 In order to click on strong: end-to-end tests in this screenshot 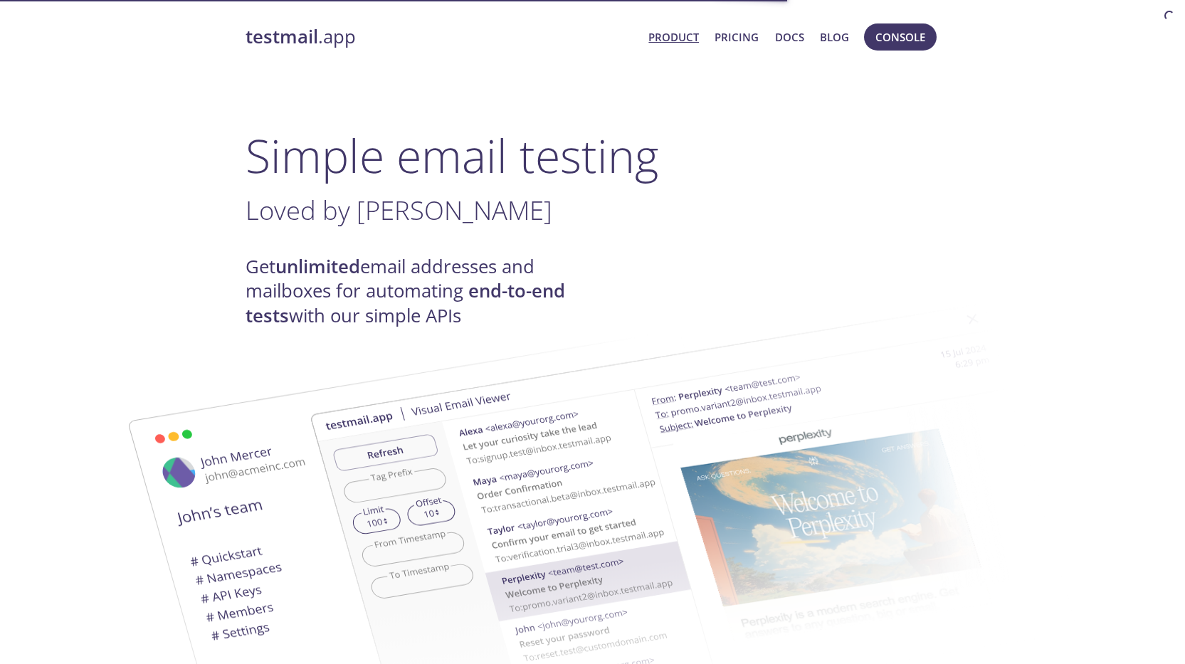, I will do `click(405, 302)`.